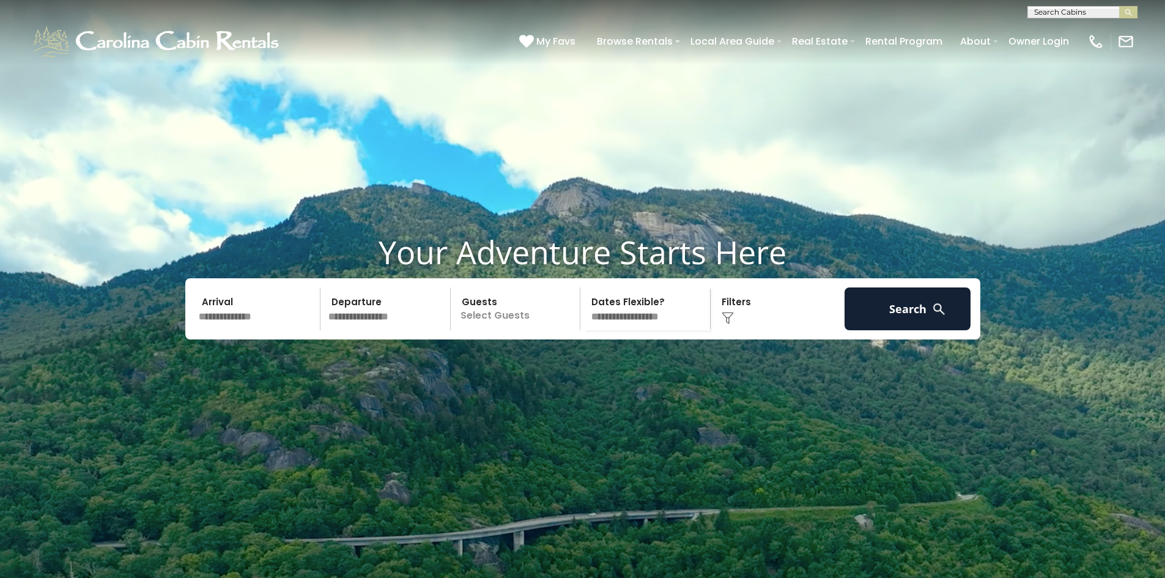 The image size is (1165, 578). I want to click on span: My Favs, so click(556, 41).